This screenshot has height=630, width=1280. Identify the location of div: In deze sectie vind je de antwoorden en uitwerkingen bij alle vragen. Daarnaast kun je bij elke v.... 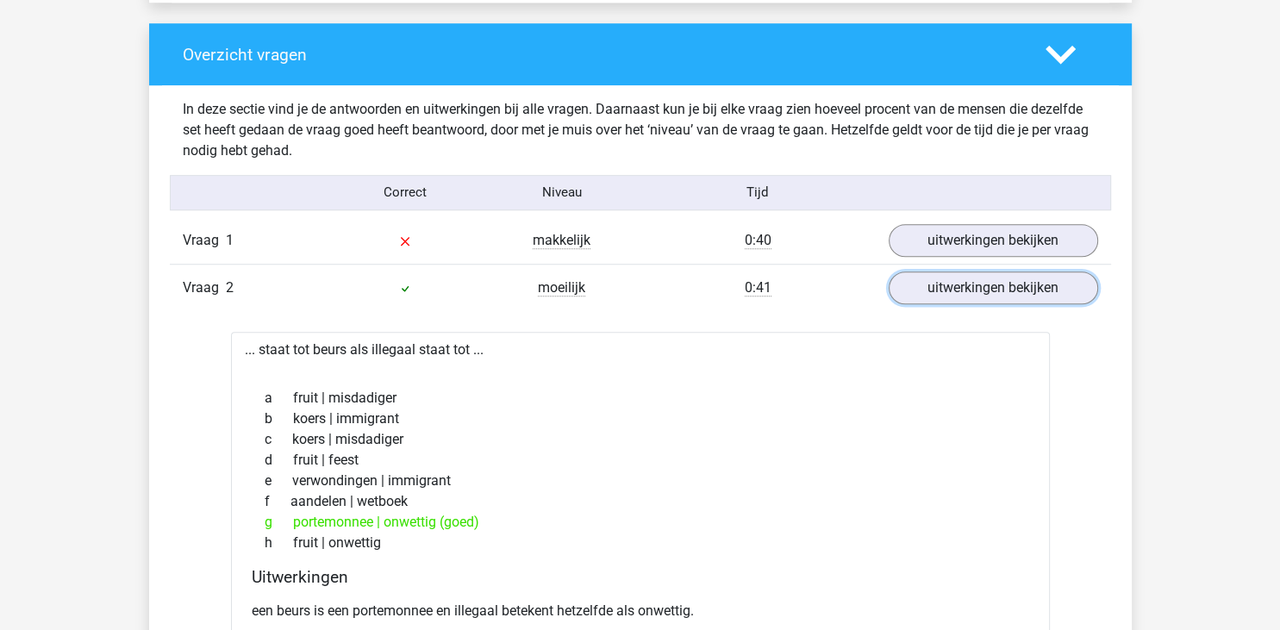
(640, 130).